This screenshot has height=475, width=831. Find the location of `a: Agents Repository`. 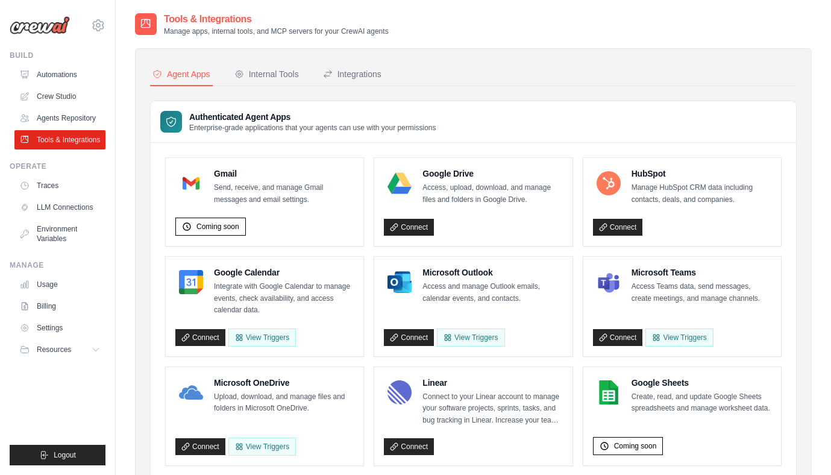

a: Agents Repository is located at coordinates (60, 118).